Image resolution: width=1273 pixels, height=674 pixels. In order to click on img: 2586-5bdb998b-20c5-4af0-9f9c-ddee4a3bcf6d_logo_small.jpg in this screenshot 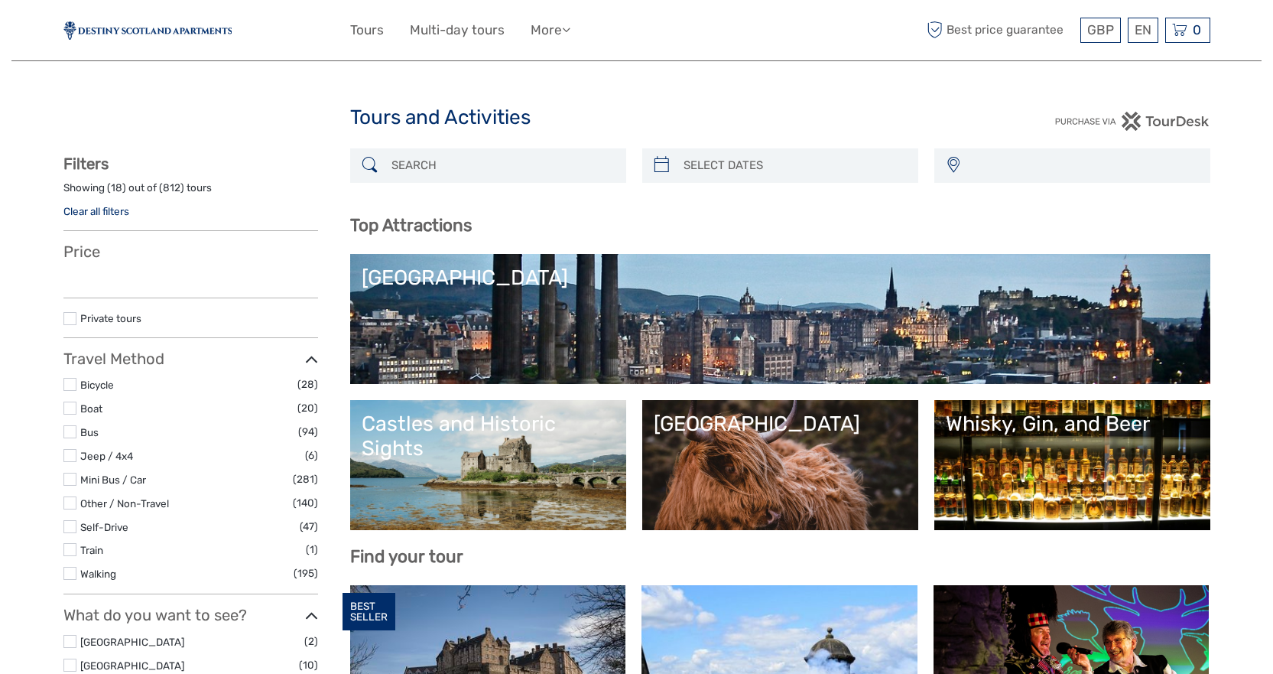, I will do `click(148, 31)`.